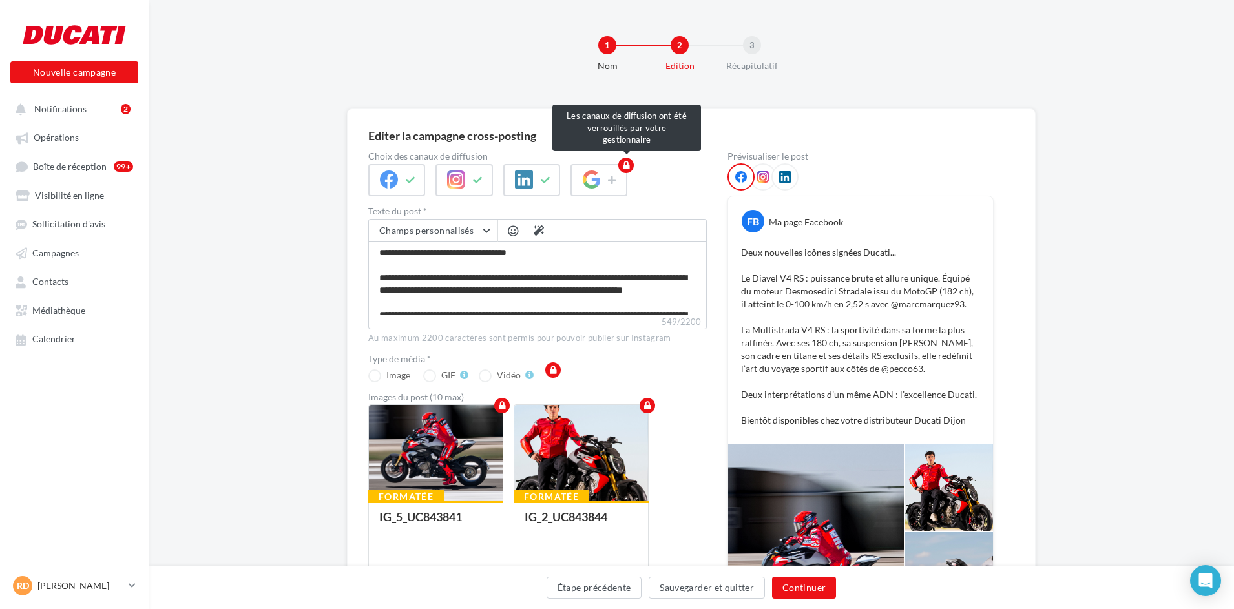 This screenshot has width=1234, height=609. Describe the element at coordinates (752, 66) in the screenshot. I see `div: Récapitulatif` at that location.